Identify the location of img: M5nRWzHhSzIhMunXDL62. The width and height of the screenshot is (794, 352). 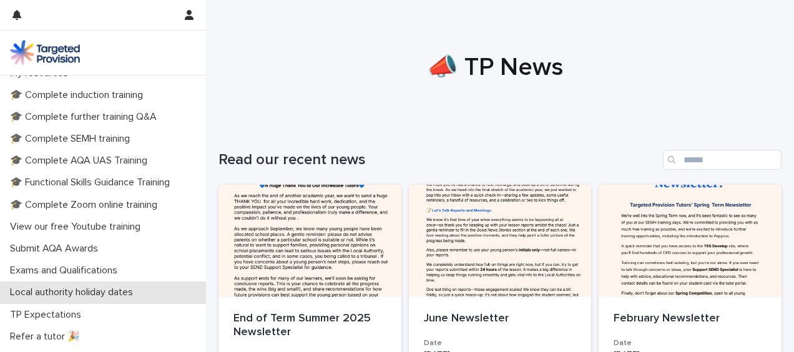
(45, 52).